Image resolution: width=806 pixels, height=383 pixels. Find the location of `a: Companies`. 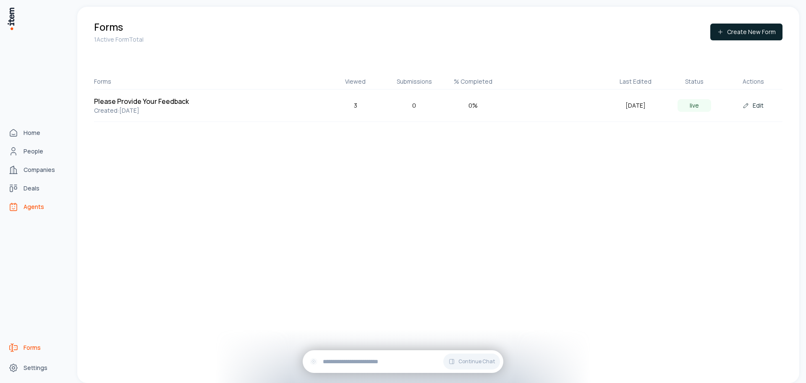

a: Companies is located at coordinates (37, 170).